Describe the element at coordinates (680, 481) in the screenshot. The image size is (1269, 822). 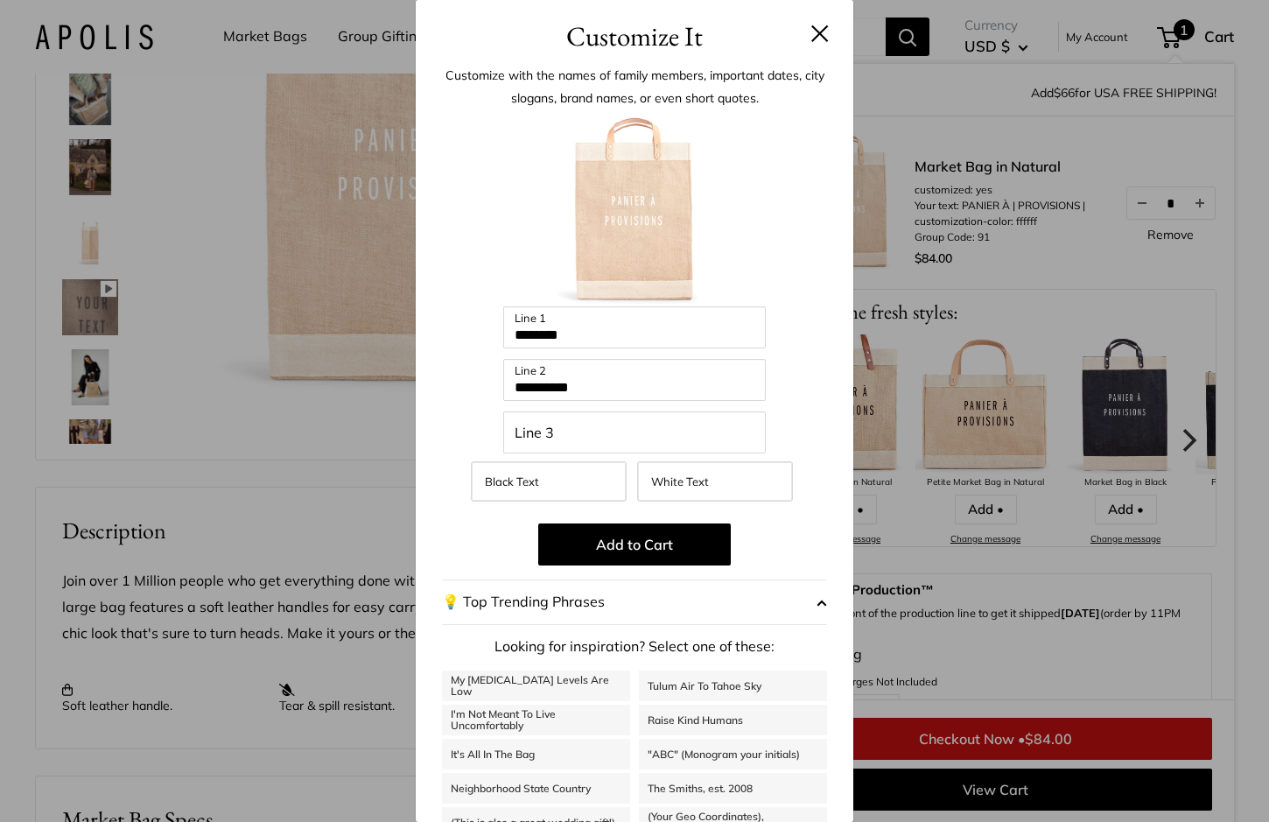
I see `span: White Text` at that location.